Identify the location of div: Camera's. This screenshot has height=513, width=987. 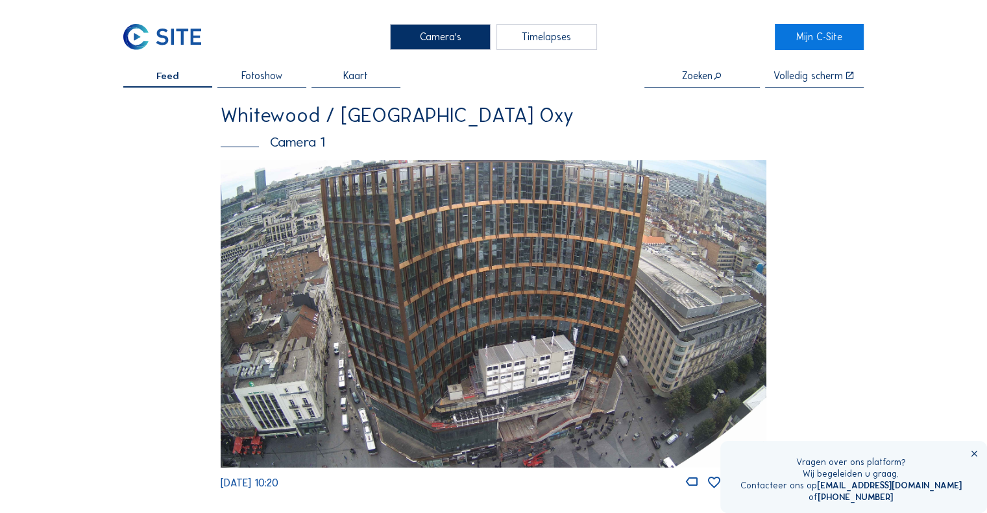
(440, 37).